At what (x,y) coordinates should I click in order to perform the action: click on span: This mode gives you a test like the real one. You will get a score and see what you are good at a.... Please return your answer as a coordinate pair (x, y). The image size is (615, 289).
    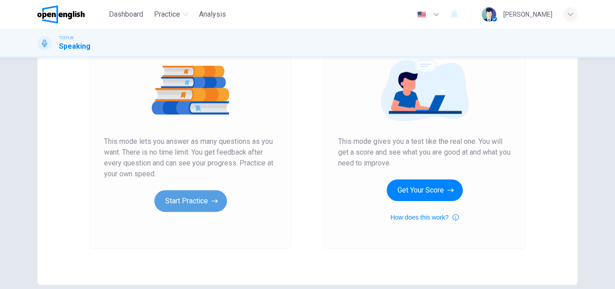
    Looking at the image, I should click on (425, 152).